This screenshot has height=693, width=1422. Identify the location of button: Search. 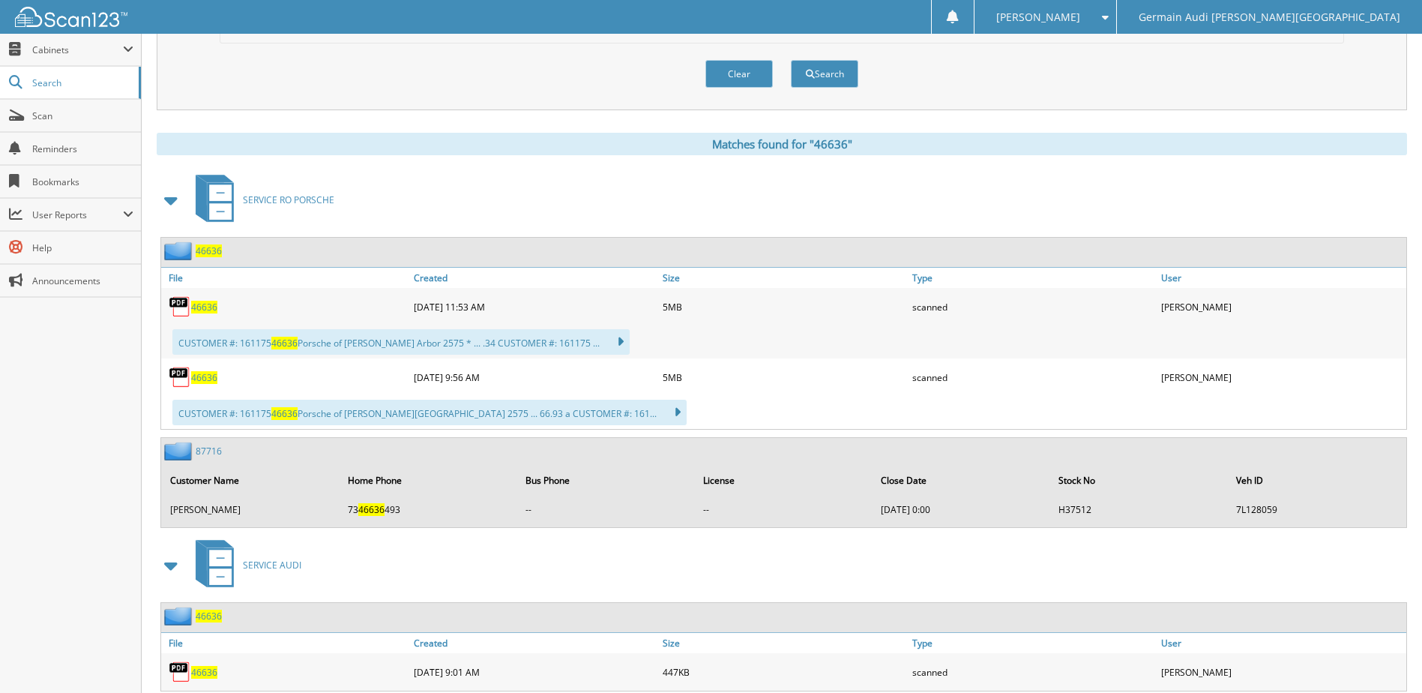
(825, 73).